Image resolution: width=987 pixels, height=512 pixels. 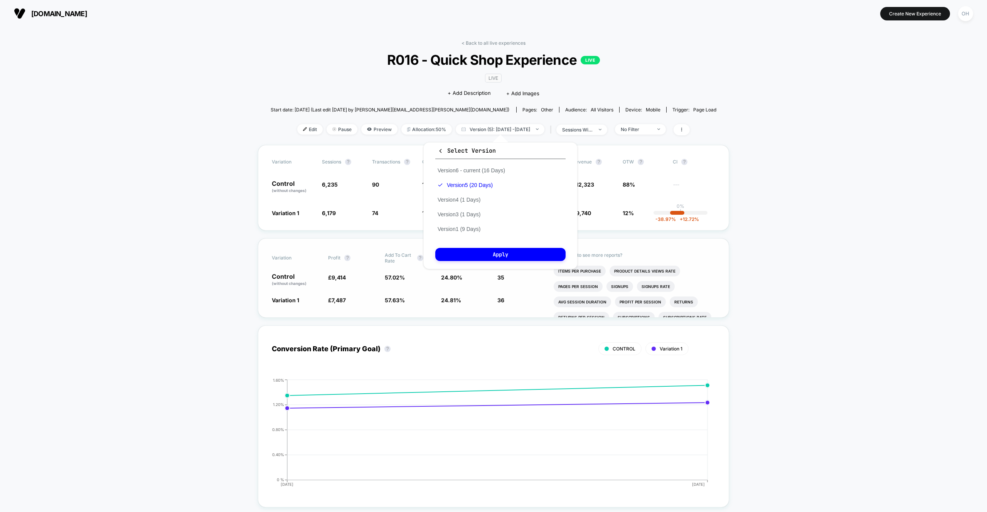 What do you see at coordinates (459, 200) in the screenshot?
I see `button: Version4 (1 Days)` at bounding box center [459, 200].